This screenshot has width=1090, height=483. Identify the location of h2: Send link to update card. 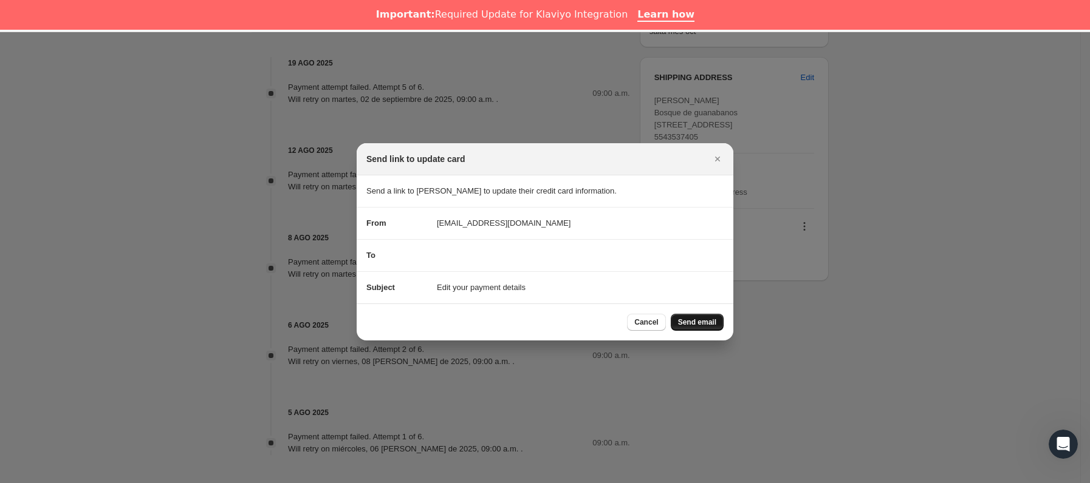
(415, 159).